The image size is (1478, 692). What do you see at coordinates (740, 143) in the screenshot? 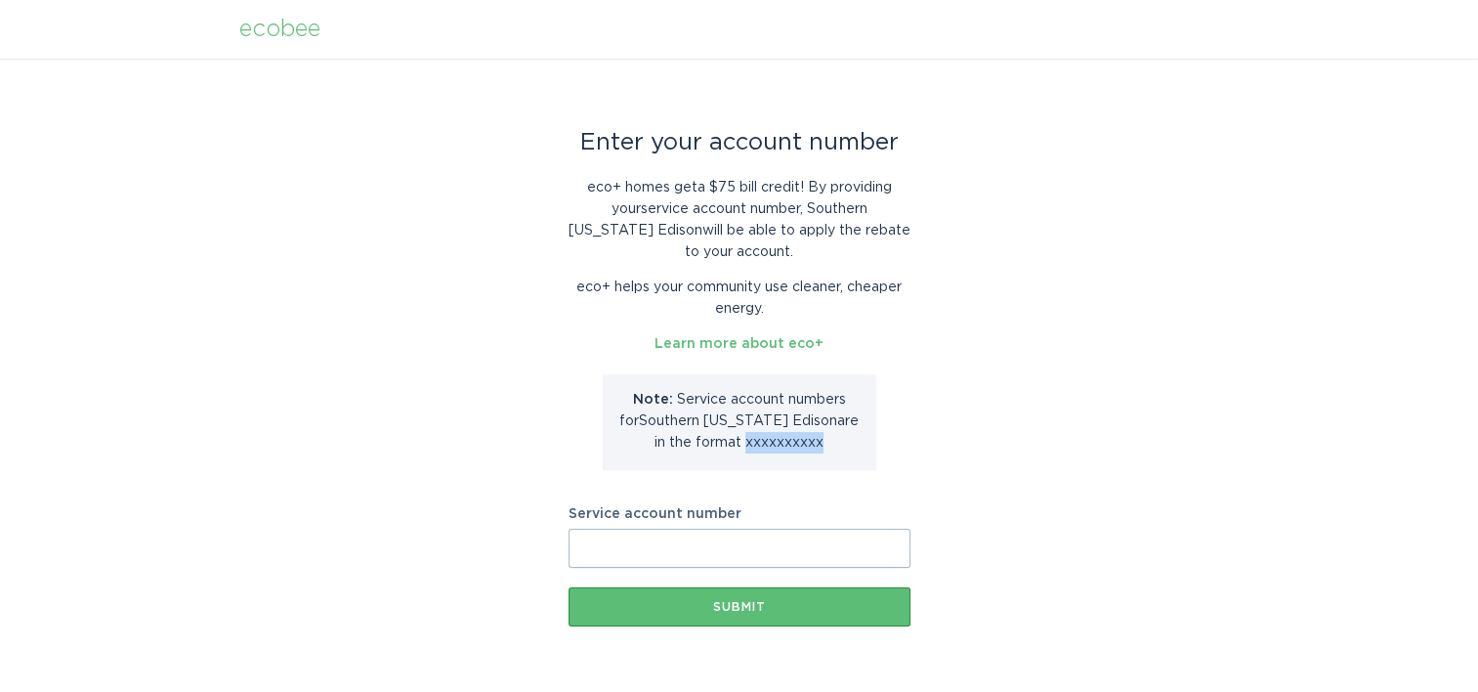
I see `div: Enter your account number` at bounding box center [740, 143].